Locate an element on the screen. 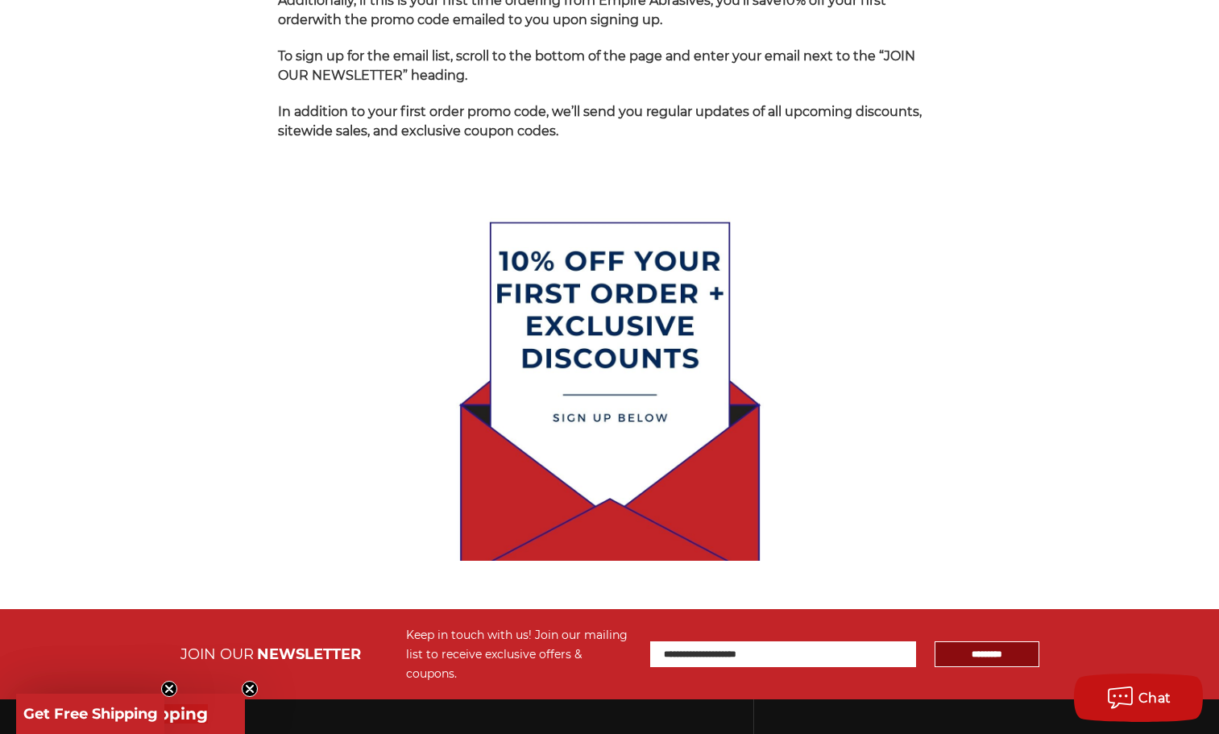  button: Chat is located at coordinates (1139, 698).